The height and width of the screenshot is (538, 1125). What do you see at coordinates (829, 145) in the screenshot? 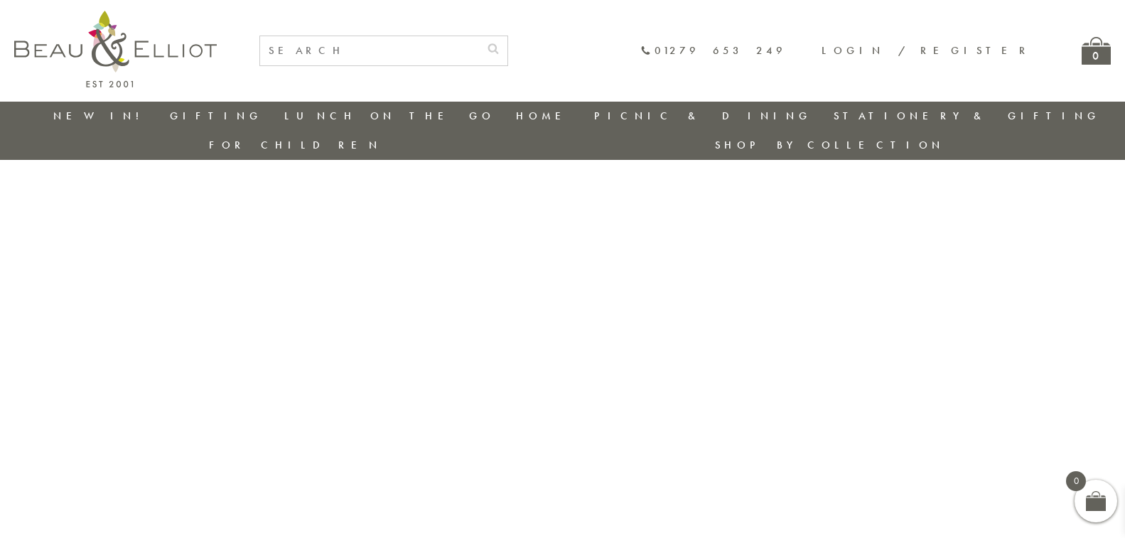
I see `a: Shop by collection` at bounding box center [829, 145].